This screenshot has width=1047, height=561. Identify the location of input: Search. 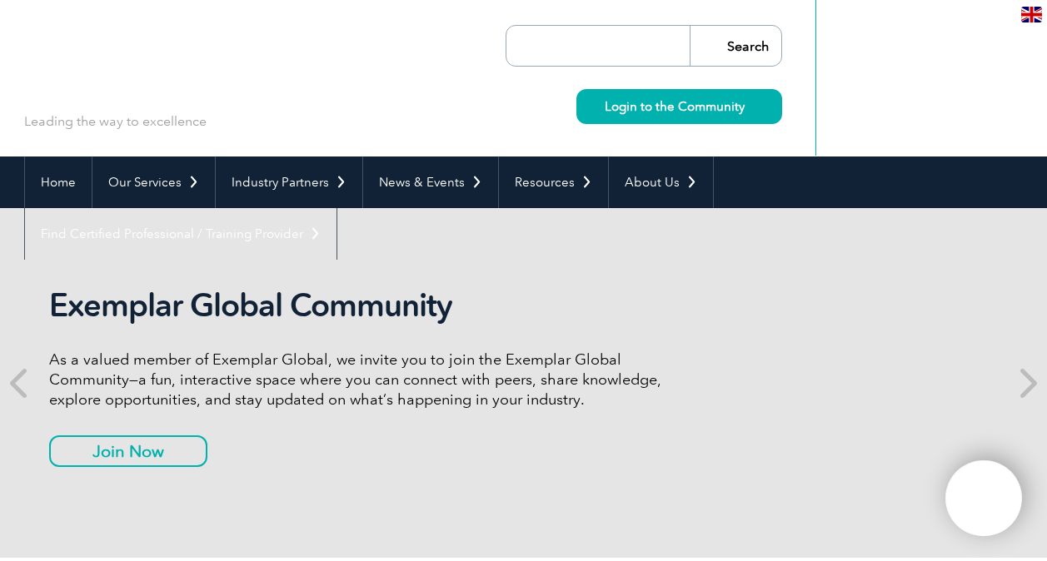
(735, 46).